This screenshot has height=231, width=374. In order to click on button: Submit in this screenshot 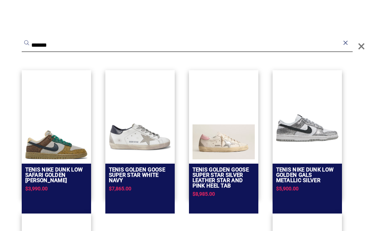, I will do `click(27, 43)`.